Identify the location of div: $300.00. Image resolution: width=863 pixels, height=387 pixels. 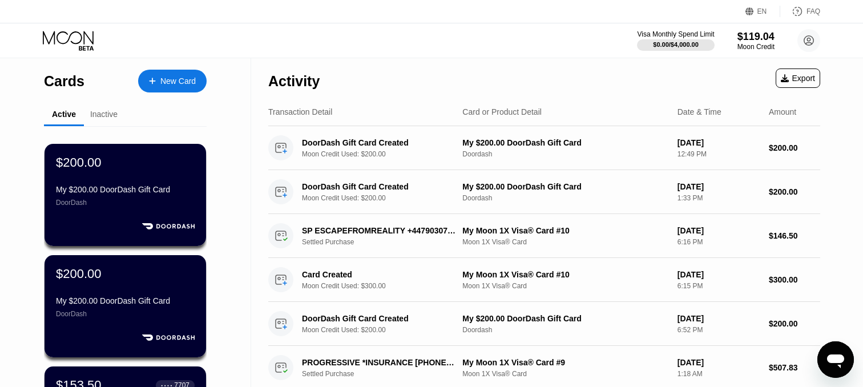
(794, 280).